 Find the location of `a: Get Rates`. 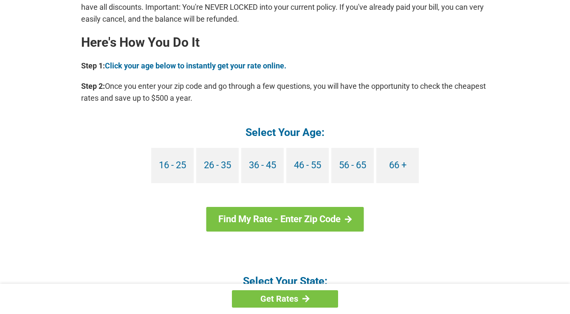

a: Get Rates is located at coordinates (285, 298).